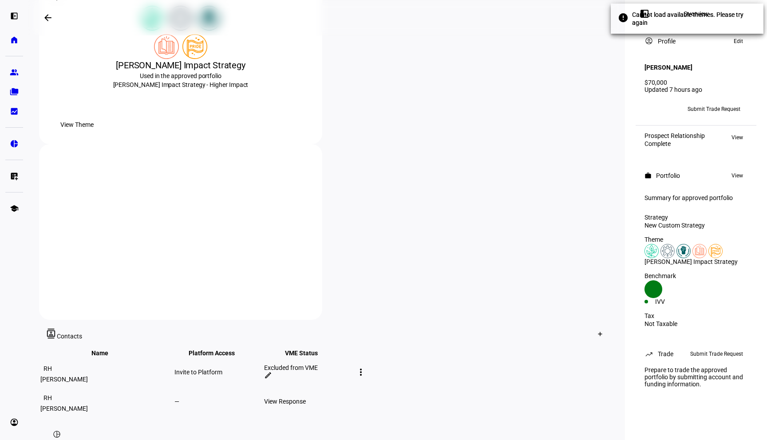 The width and height of the screenshot is (767, 440). I want to click on div: IVV, so click(675, 302).